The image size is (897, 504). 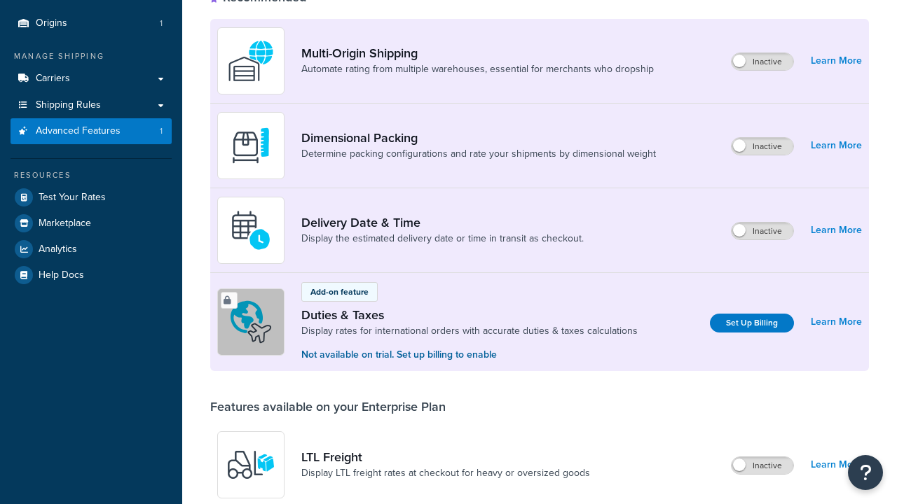 I want to click on p: Not available on trial. Set up billing to enable, so click(x=469, y=355).